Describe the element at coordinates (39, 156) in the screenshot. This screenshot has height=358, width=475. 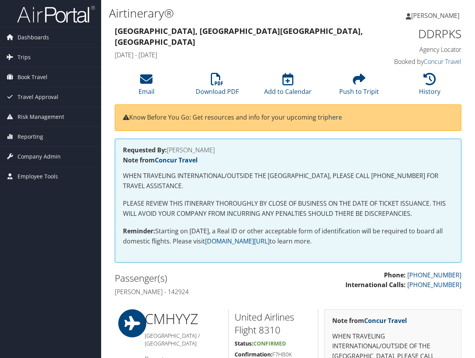
I see `span: Company Admin` at that location.